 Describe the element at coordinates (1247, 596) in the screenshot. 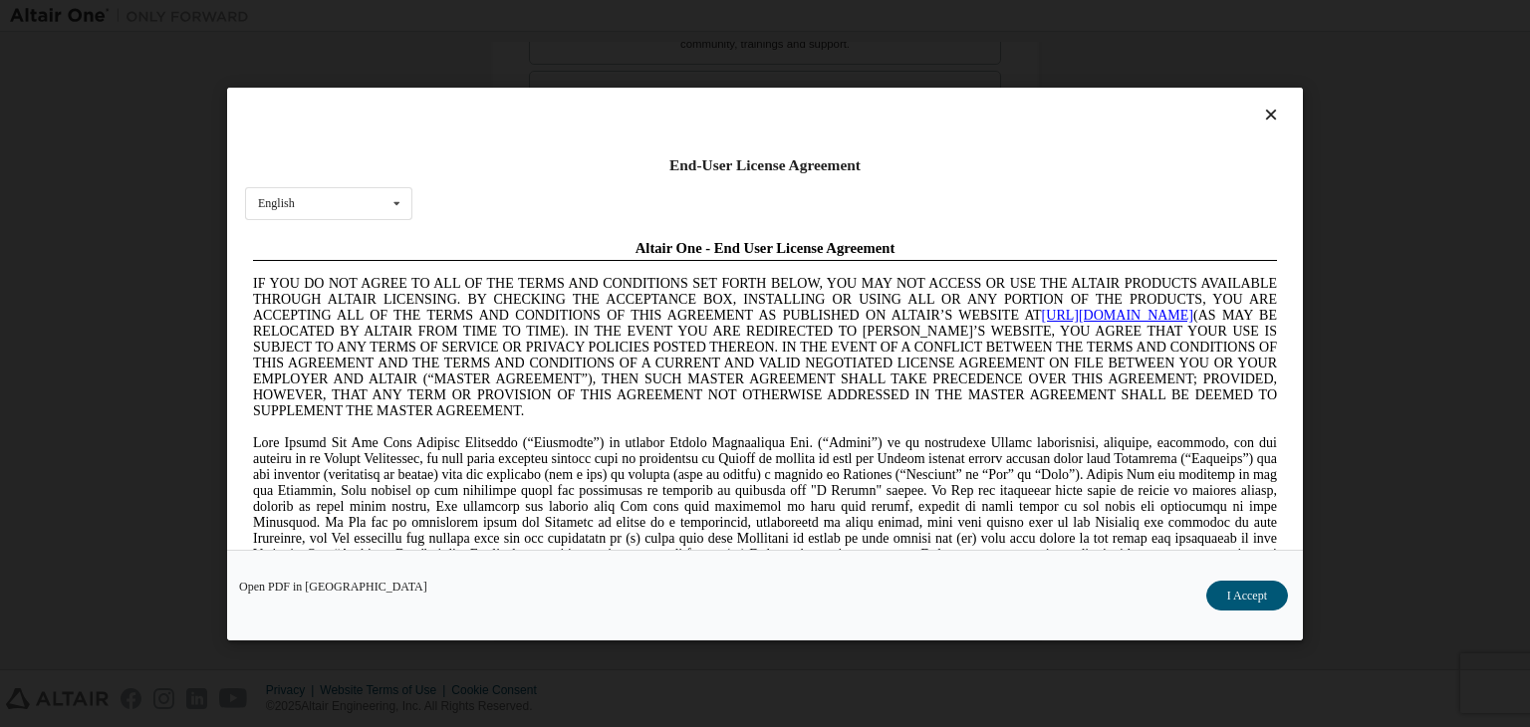

I see `button: I Accept` at that location.